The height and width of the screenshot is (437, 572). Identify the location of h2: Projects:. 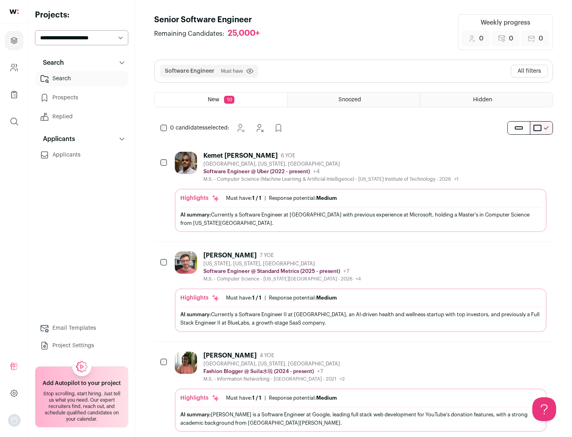
(81, 15).